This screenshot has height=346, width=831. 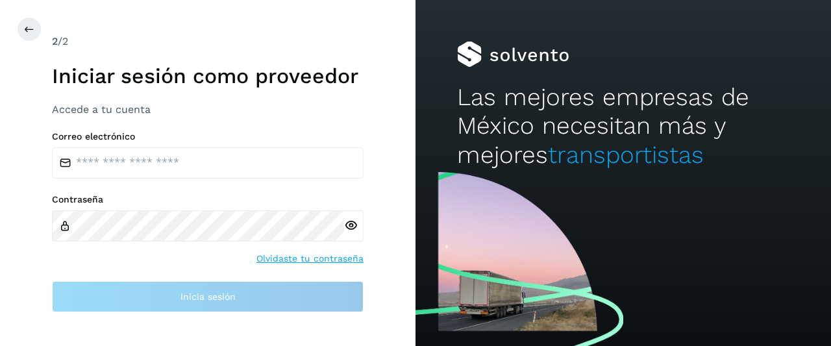 I want to click on button: Inicia sesión, so click(x=208, y=297).